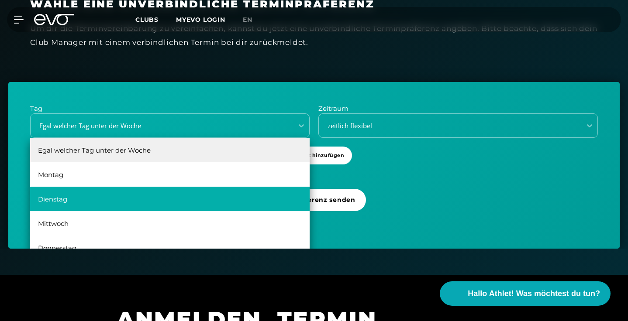 The image size is (628, 321). I want to click on span: + Präferenz hinzufügen, so click(312, 155).